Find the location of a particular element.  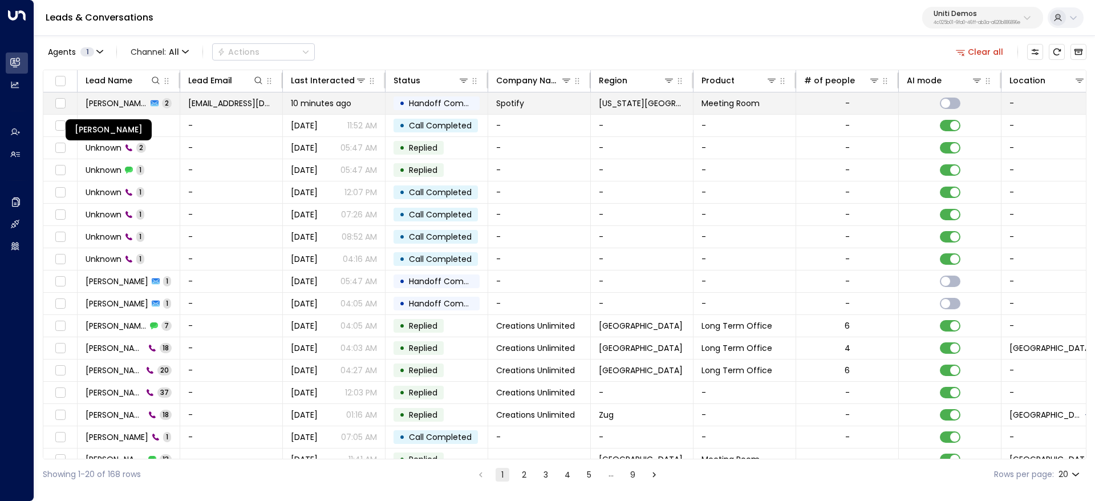

div: # of people is located at coordinates (829, 80).